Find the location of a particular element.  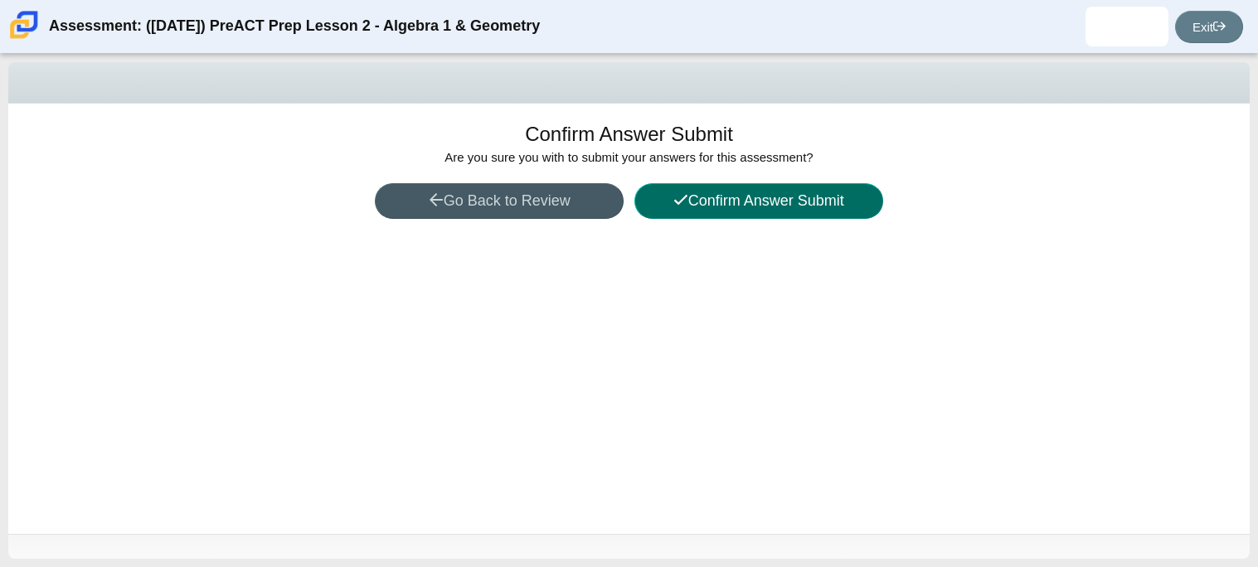

span: Are you sure you with to submit your answers for this assessment? is located at coordinates (629, 157).